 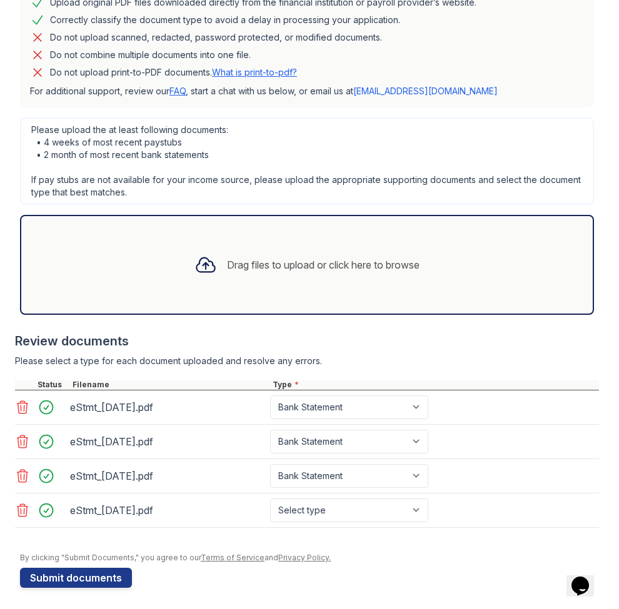 I want to click on div: Filename, so click(x=170, y=385).